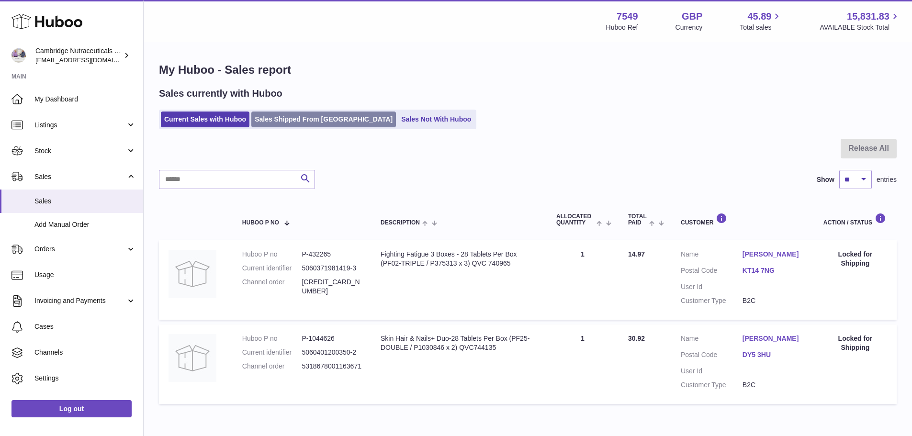  I want to click on span: ALLOCATED Quantity, so click(575, 220).